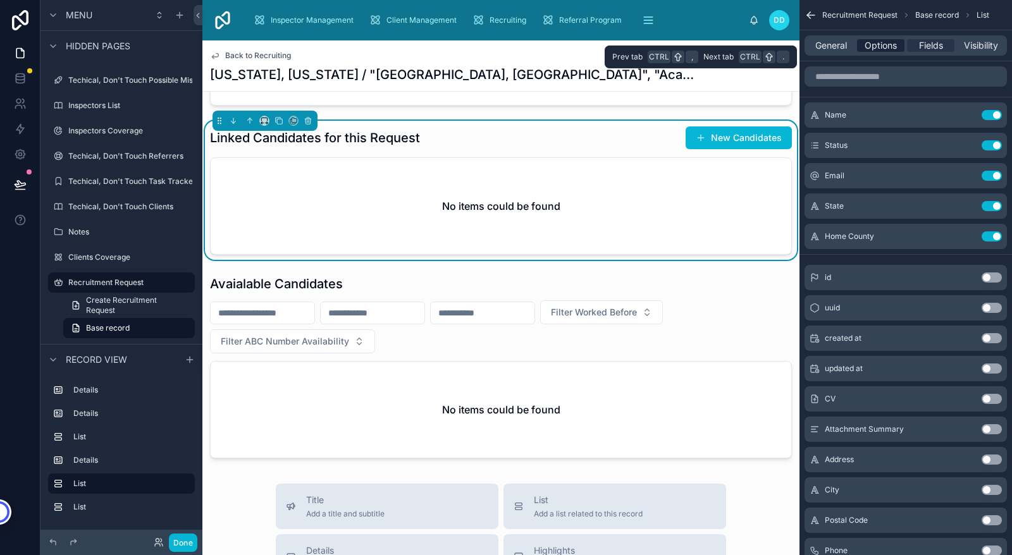  Describe the element at coordinates (121, 353) in the screenshot. I see `a: Candidates` at that location.